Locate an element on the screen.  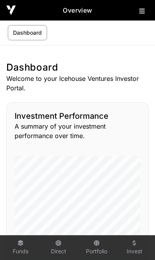
div: Chat Widget is located at coordinates (135, 241).